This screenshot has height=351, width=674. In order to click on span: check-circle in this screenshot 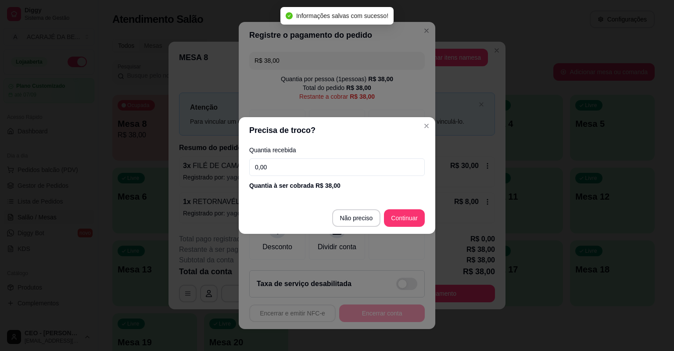, I will do `click(289, 16)`.